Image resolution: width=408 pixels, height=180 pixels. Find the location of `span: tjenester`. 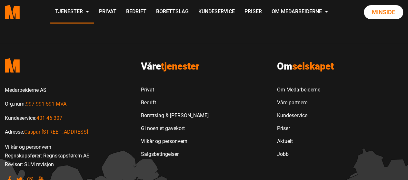

span: tjenester is located at coordinates (180, 66).